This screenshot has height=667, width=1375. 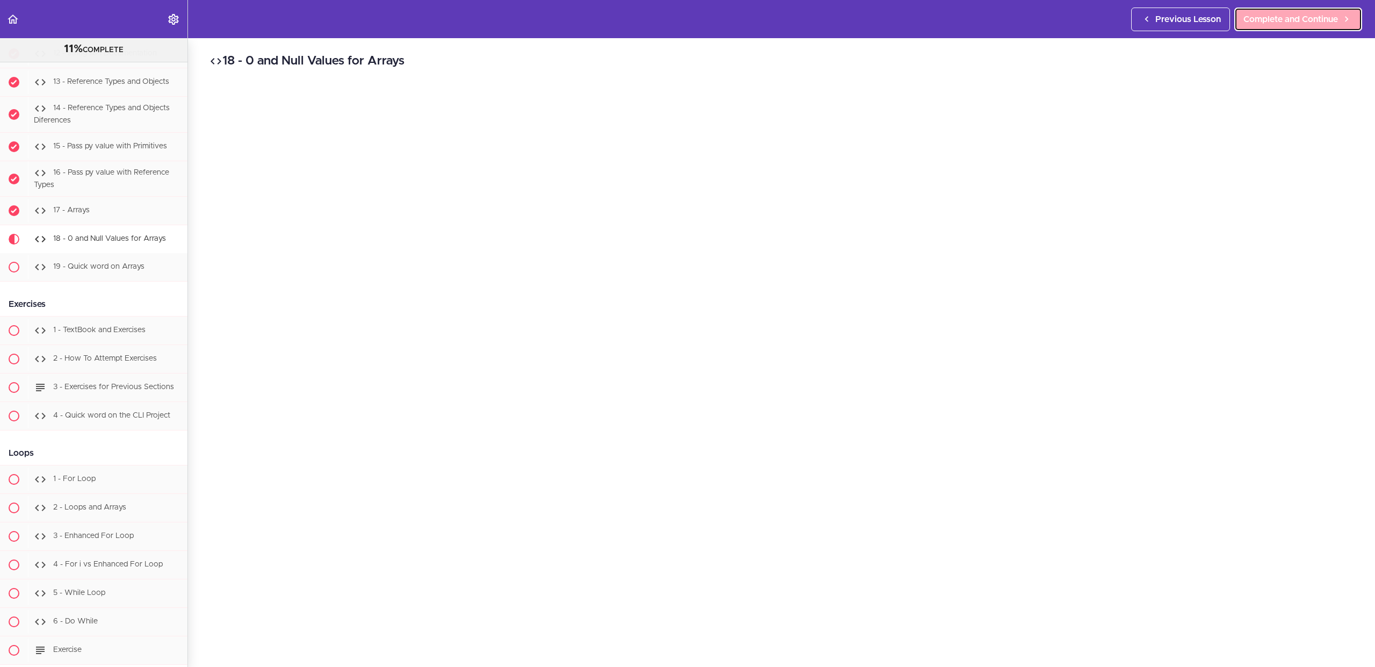 What do you see at coordinates (110, 146) in the screenshot?
I see `span: 15 - Pass py value with Primitives` at bounding box center [110, 146].